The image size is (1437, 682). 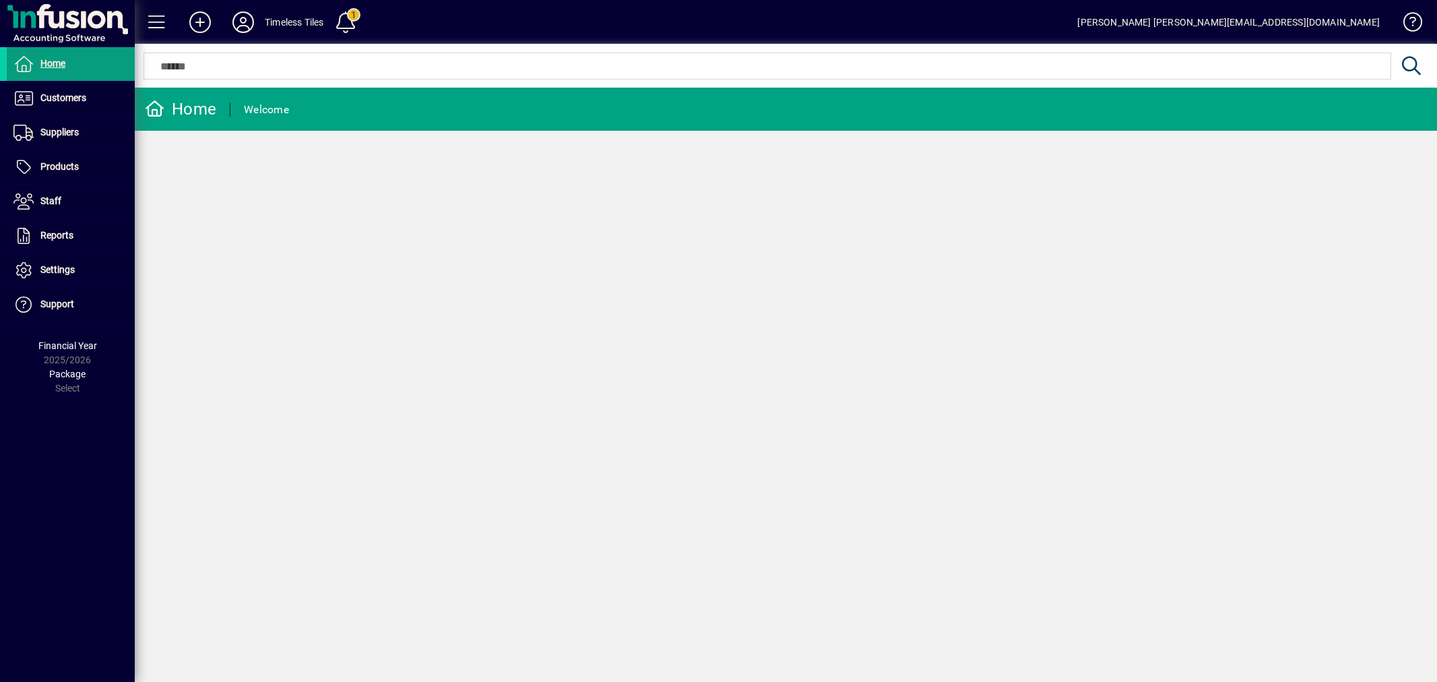 What do you see at coordinates (243, 22) in the screenshot?
I see `button: Profile` at bounding box center [243, 22].